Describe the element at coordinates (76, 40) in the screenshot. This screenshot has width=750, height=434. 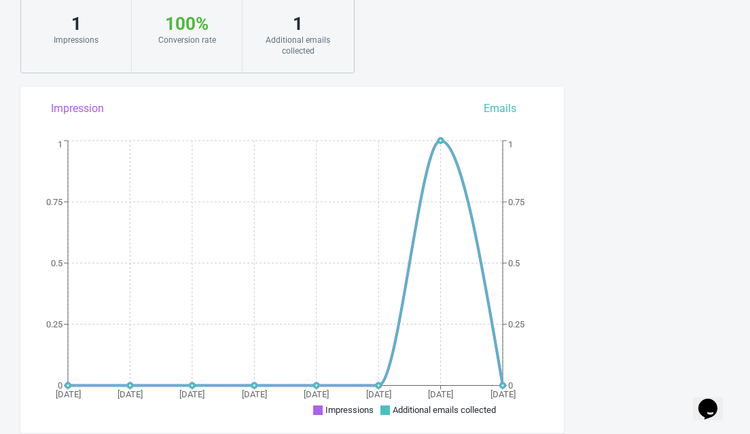
I see `div: Impressions` at that location.